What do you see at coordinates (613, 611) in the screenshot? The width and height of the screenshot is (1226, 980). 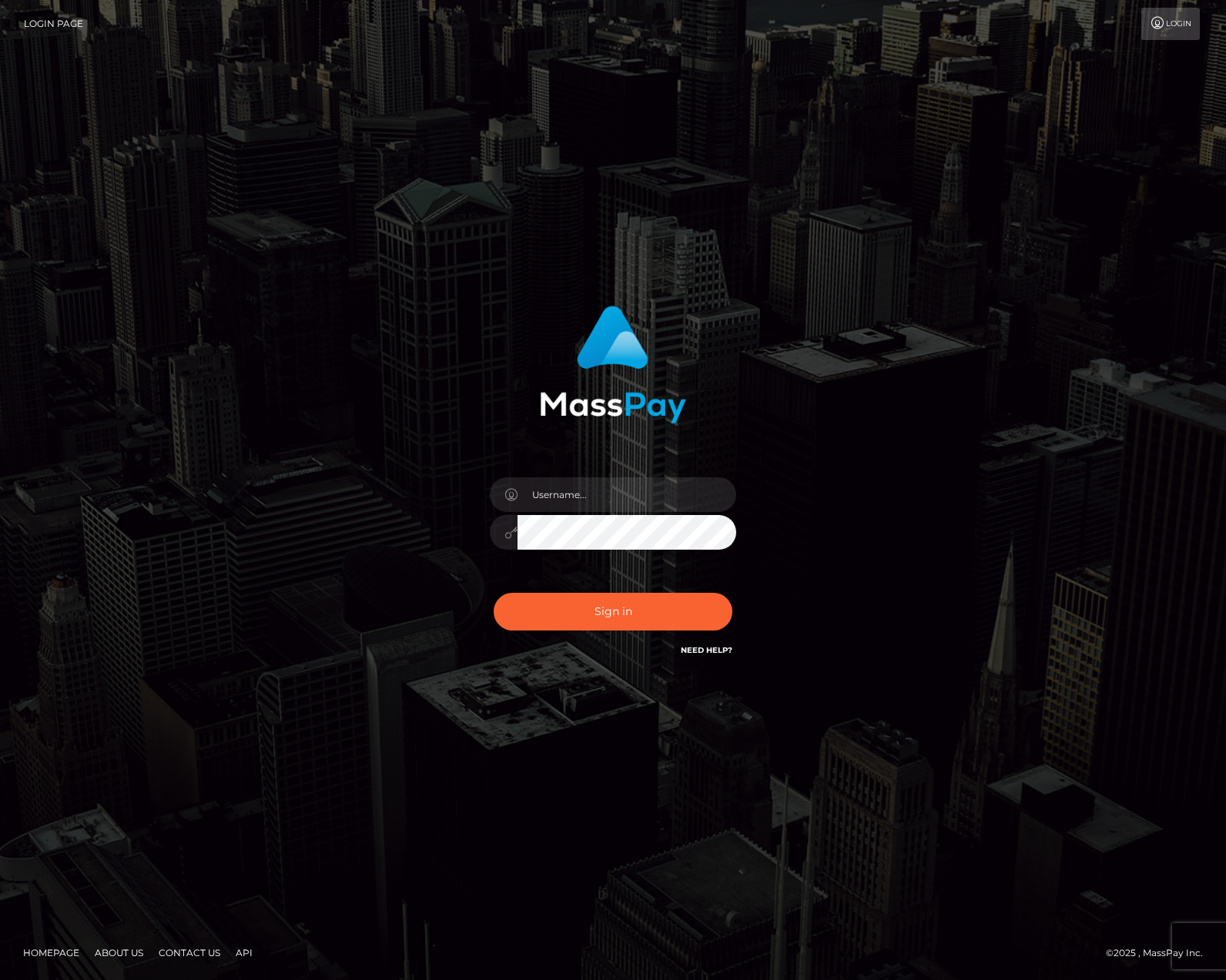 I see `button: Sign in` at bounding box center [613, 611].